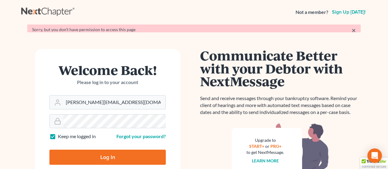 The image size is (388, 169). Describe the element at coordinates (265, 161) in the screenshot. I see `a: Learn more` at that location.